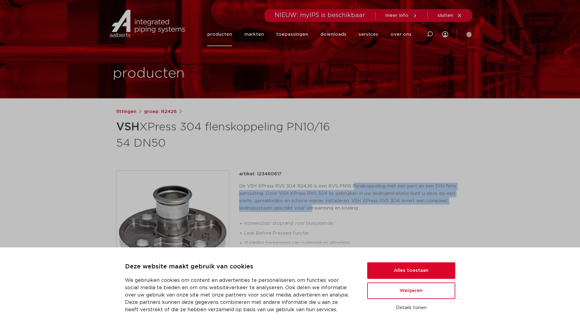  I want to click on strong: VSH, so click(128, 127).